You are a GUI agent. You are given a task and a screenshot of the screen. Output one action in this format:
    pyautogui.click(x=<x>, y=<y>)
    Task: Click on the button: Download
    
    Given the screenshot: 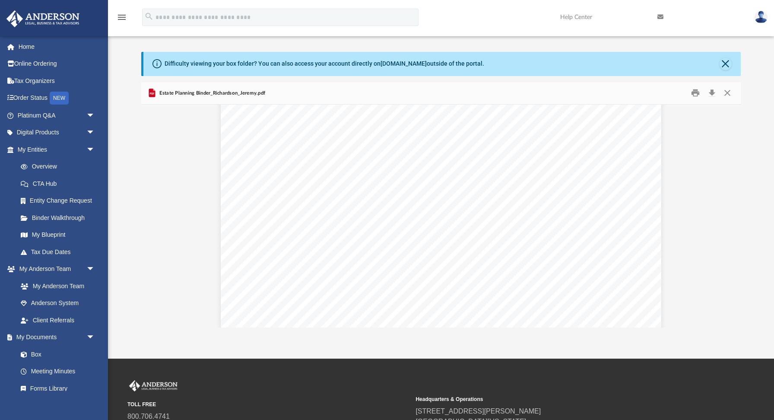 What is the action you would take?
    pyautogui.click(x=712, y=93)
    